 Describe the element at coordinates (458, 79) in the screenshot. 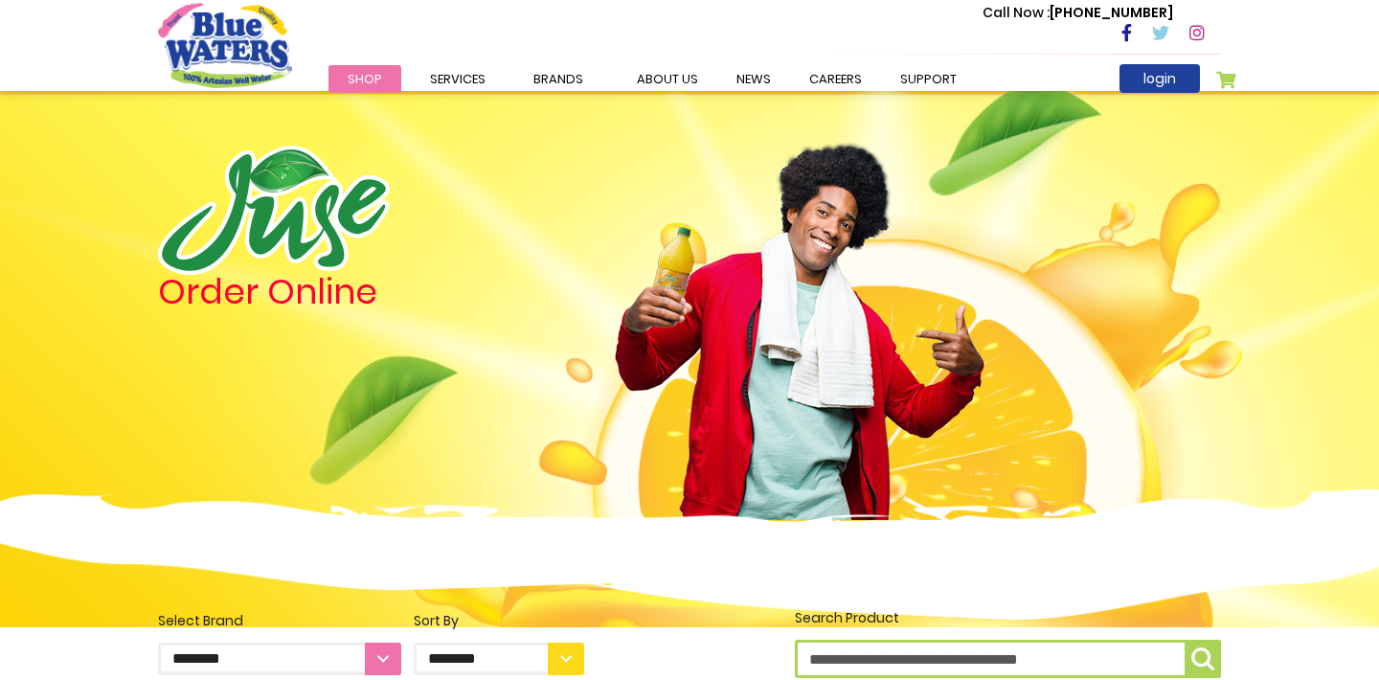

I see `span: Services` at that location.